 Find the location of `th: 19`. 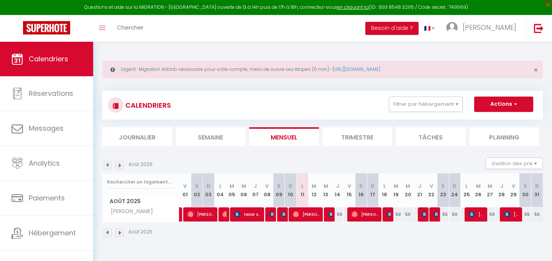

th: 19 is located at coordinates (396, 190).